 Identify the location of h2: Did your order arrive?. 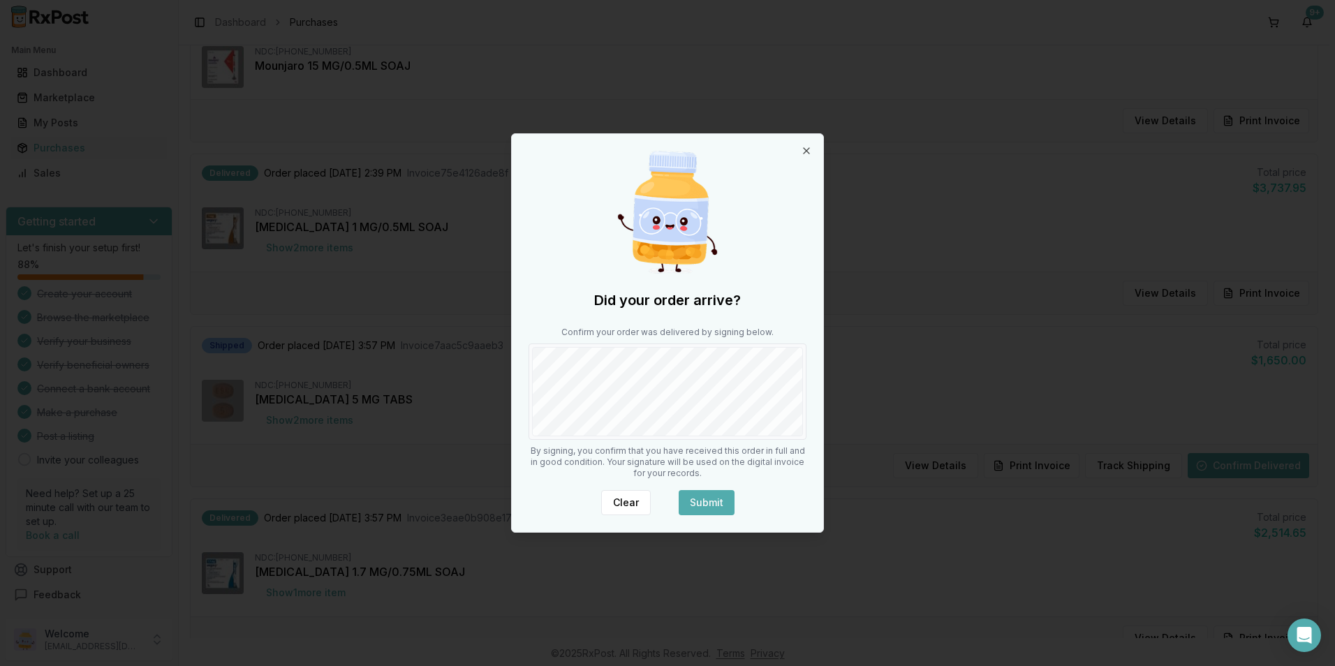
(668, 300).